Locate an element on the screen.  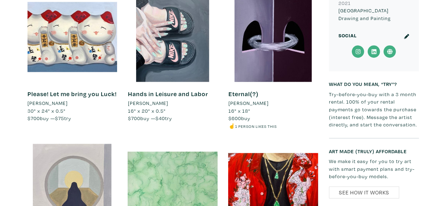
span: $600 is located at coordinates (235, 118).